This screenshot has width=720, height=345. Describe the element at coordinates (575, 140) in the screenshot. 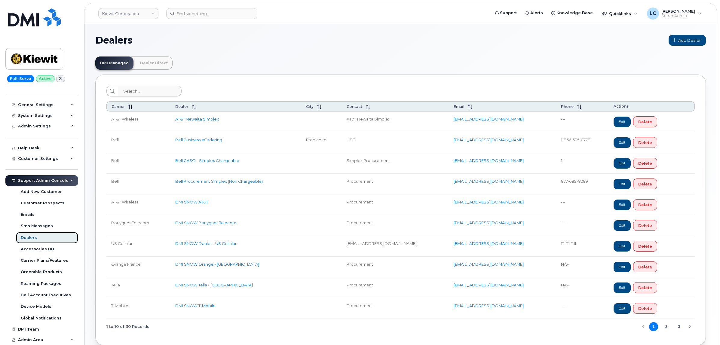

I see `span: 535` at that location.